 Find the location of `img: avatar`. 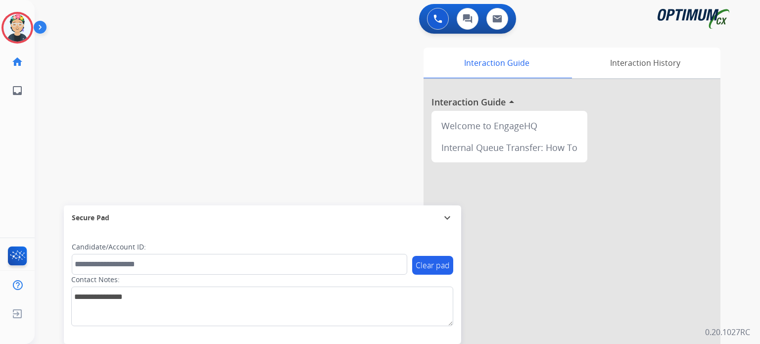

img: avatar is located at coordinates (17, 28).